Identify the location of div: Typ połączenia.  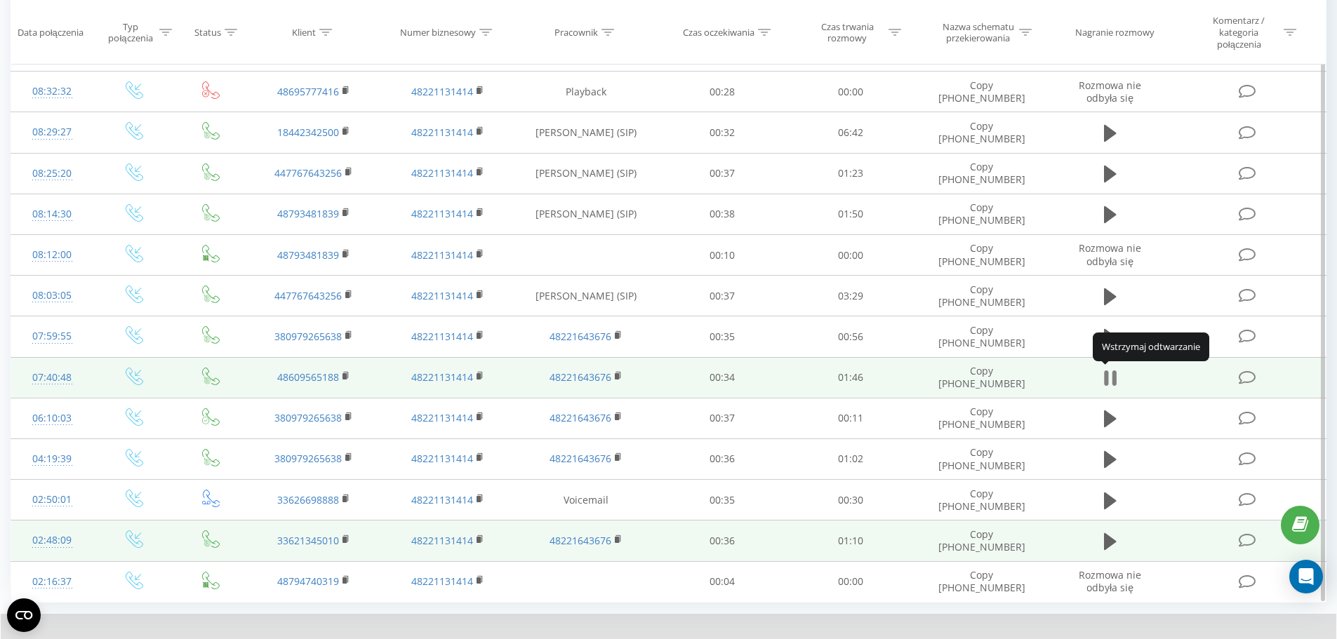
(130, 32).